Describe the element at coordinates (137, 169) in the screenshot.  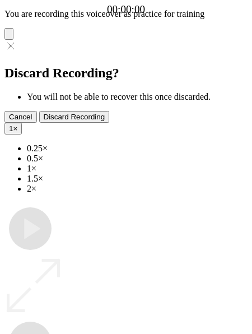
I see `li: 1×` at that location.